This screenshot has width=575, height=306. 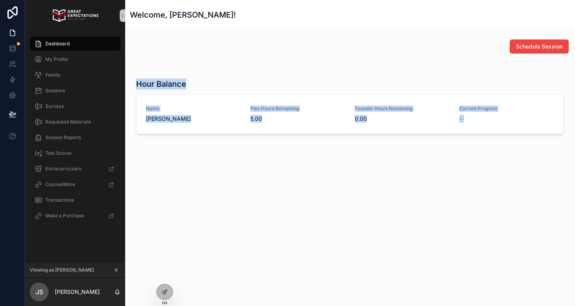 What do you see at coordinates (75, 16) in the screenshot?
I see `img: App logo` at bounding box center [75, 16].